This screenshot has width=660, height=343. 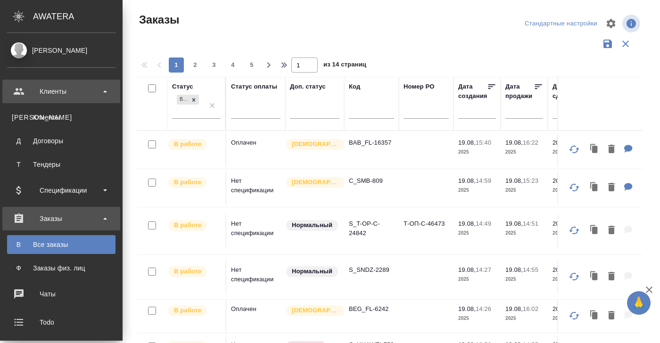 What do you see at coordinates (252, 65) in the screenshot?
I see `span: 5` at bounding box center [252, 65].